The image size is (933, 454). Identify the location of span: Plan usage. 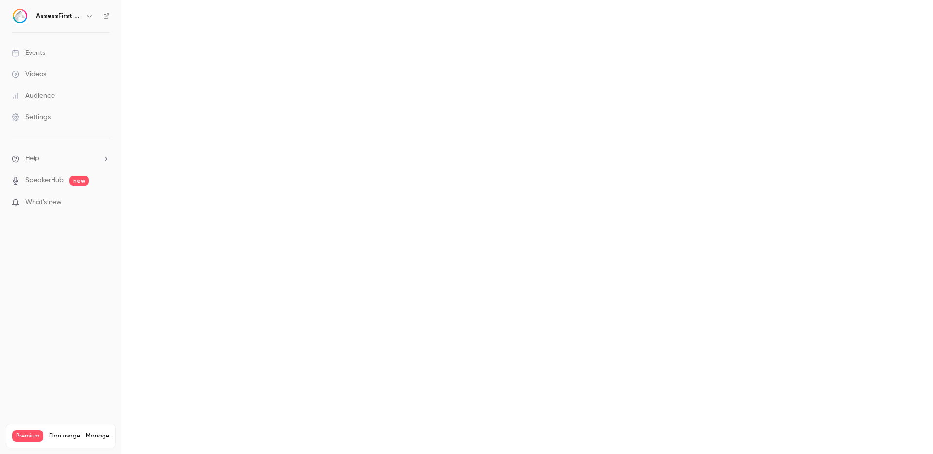
(65, 436).